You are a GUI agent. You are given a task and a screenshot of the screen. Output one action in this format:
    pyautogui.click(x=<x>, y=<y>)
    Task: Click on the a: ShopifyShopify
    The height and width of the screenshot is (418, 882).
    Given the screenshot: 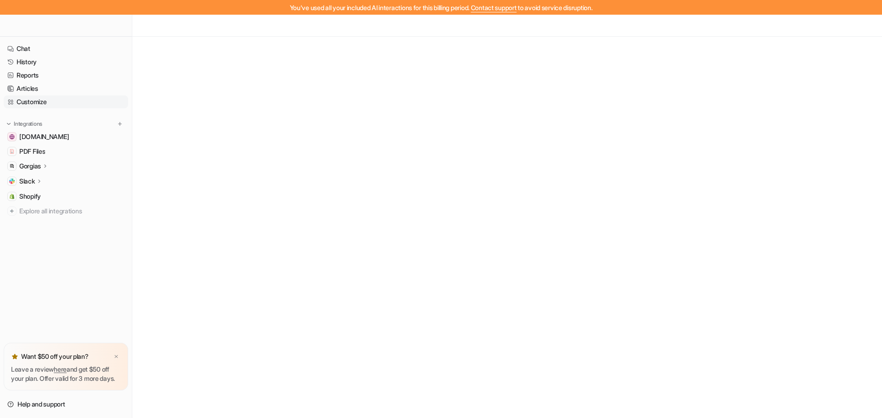 What is the action you would take?
    pyautogui.click(x=66, y=197)
    